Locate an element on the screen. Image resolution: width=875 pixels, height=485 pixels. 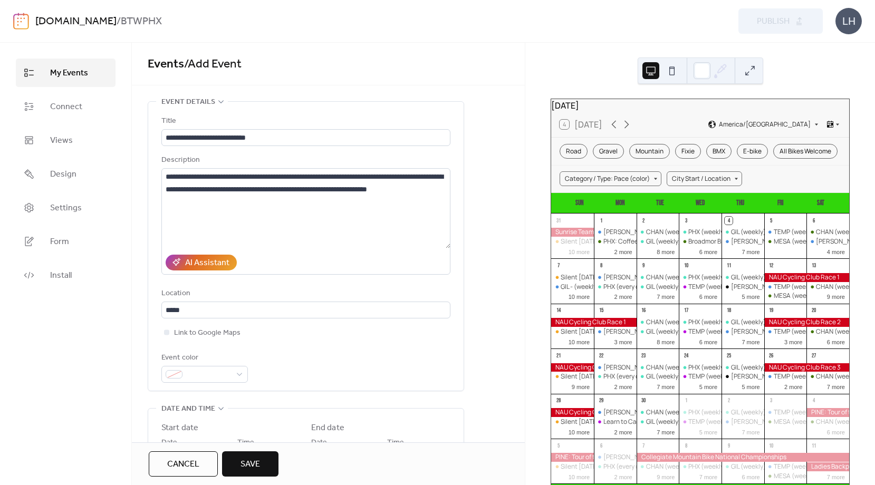
div: Collegiate Mountain Bike National Championships is located at coordinates (742, 457).